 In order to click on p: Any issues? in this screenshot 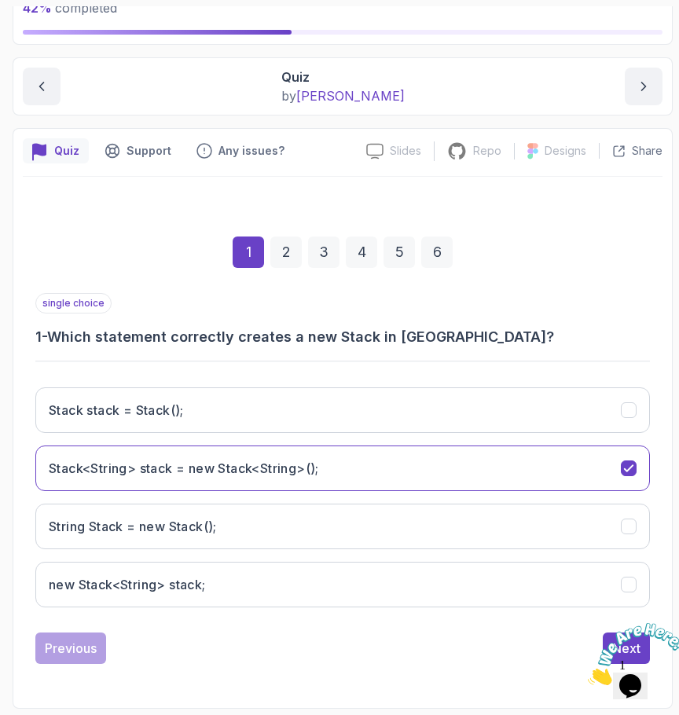, I will do `click(251, 151)`.